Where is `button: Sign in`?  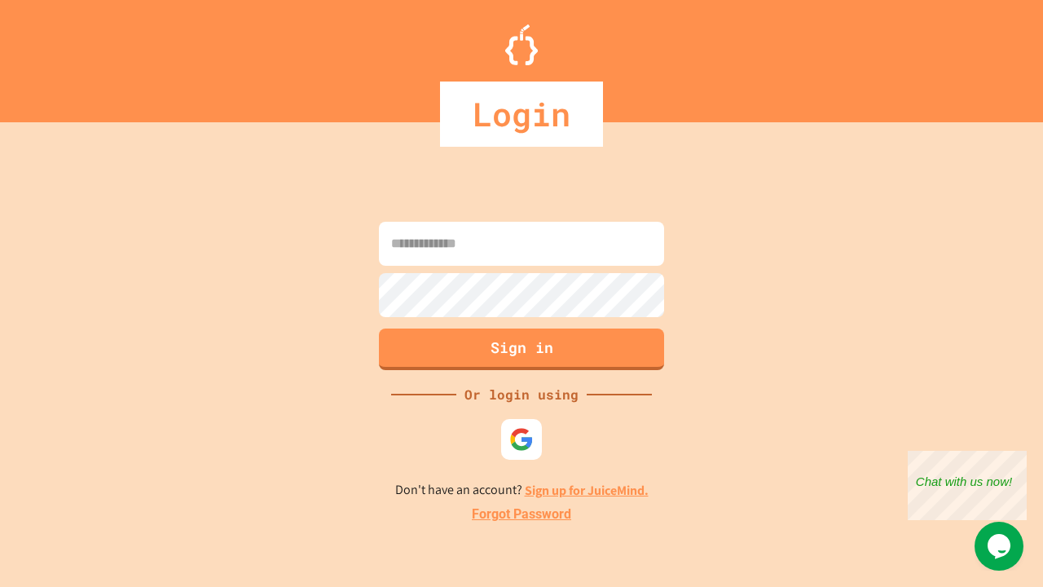 button: Sign in is located at coordinates (521, 349).